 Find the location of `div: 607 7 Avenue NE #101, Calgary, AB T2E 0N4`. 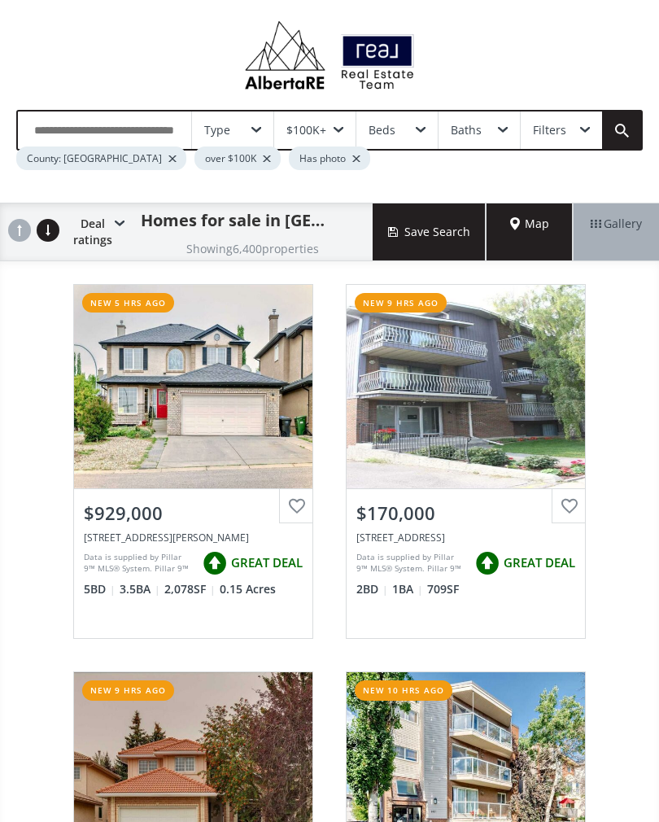

div: 607 7 Avenue NE #101, Calgary, AB T2E 0N4 is located at coordinates (466, 537).